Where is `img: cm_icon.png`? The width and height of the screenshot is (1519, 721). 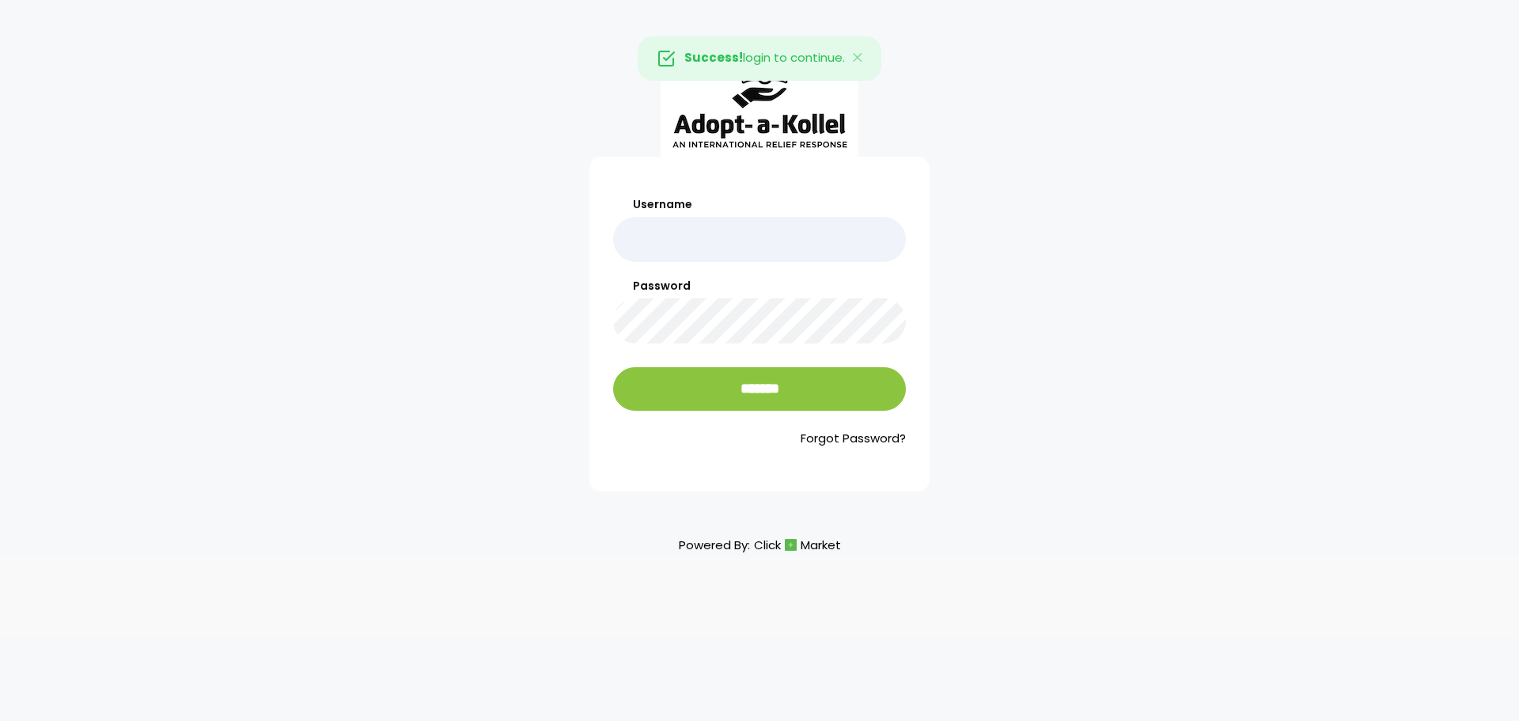
img: cm_icon.png is located at coordinates (790, 544).